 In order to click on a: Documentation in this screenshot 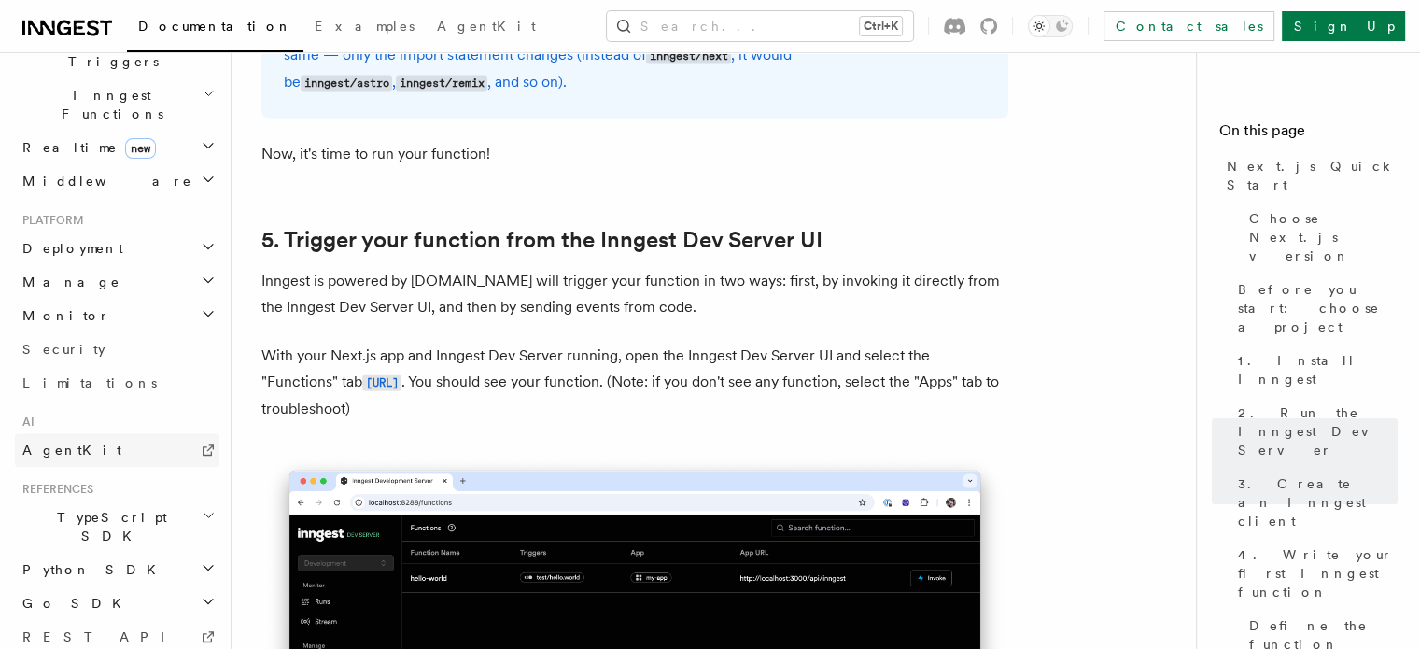, I will do `click(215, 29)`.